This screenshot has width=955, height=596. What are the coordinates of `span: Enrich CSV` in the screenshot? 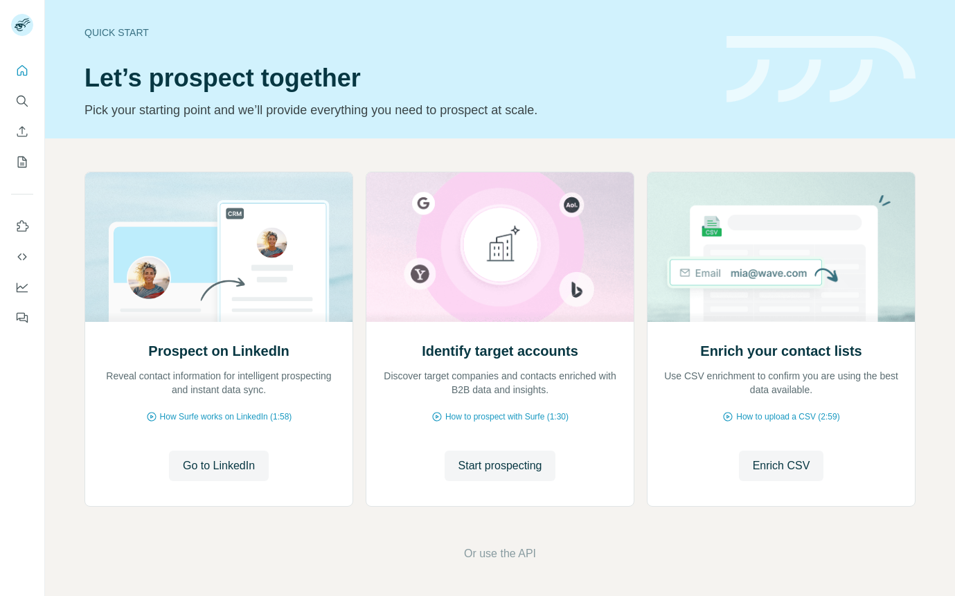 It's located at (781, 466).